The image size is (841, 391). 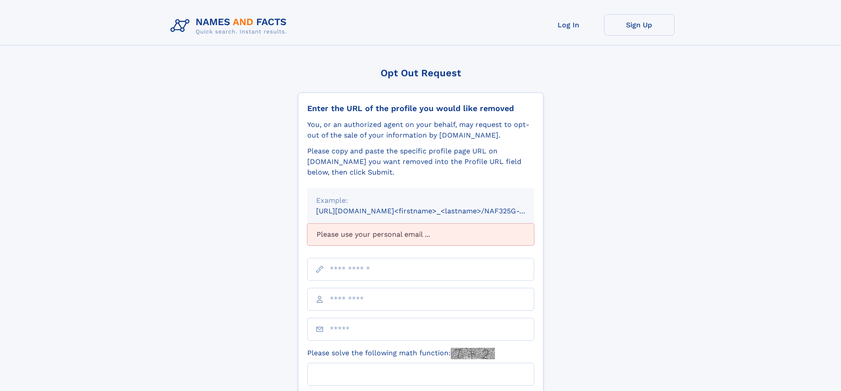 I want to click on div: You, or an authorized agent on your behalf, may request to opt-out of the sale of your informatio..., so click(x=420, y=130).